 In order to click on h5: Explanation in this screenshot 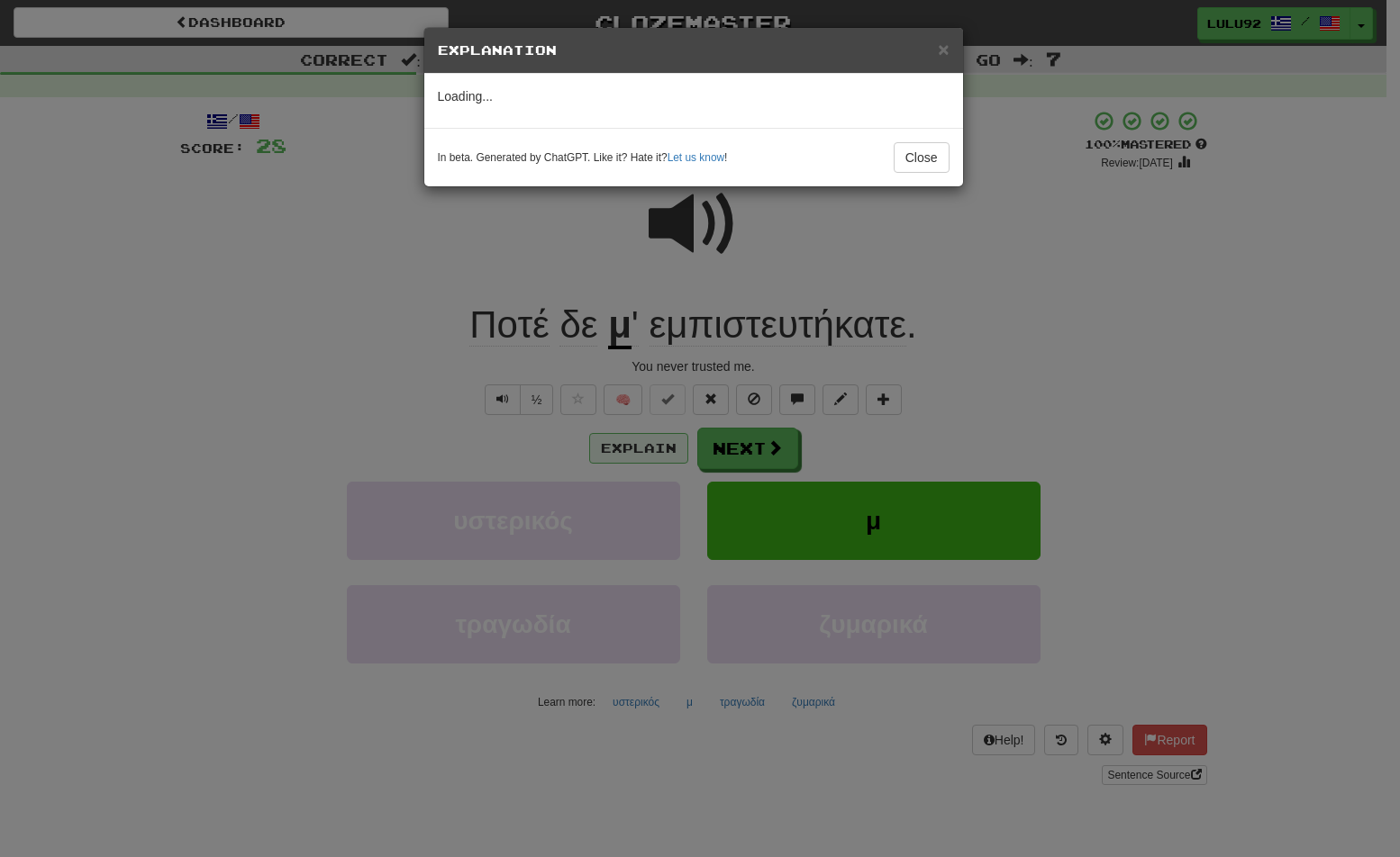, I will do `click(694, 51)`.